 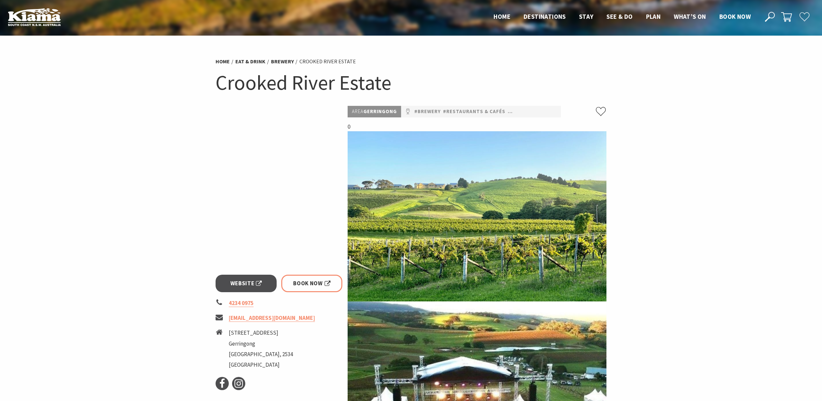 What do you see at coordinates (619, 16) in the screenshot?
I see `span: See & Do` at bounding box center [619, 16].